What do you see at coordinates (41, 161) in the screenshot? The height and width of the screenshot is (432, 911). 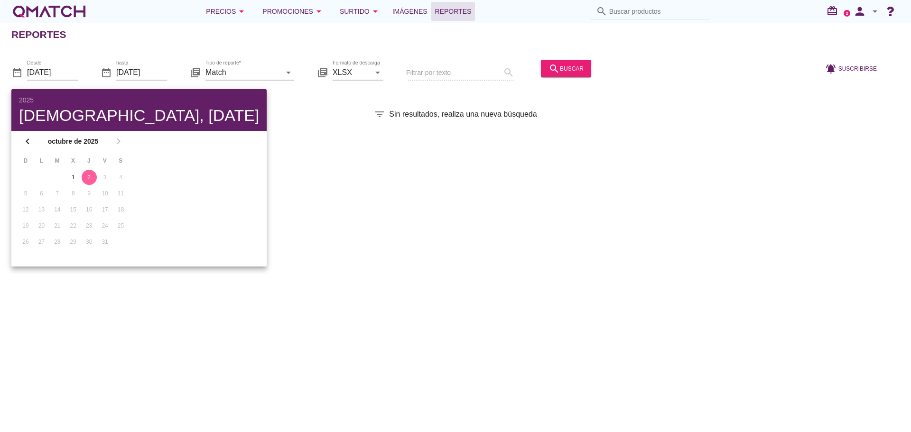 I see `th: L` at bounding box center [41, 161].